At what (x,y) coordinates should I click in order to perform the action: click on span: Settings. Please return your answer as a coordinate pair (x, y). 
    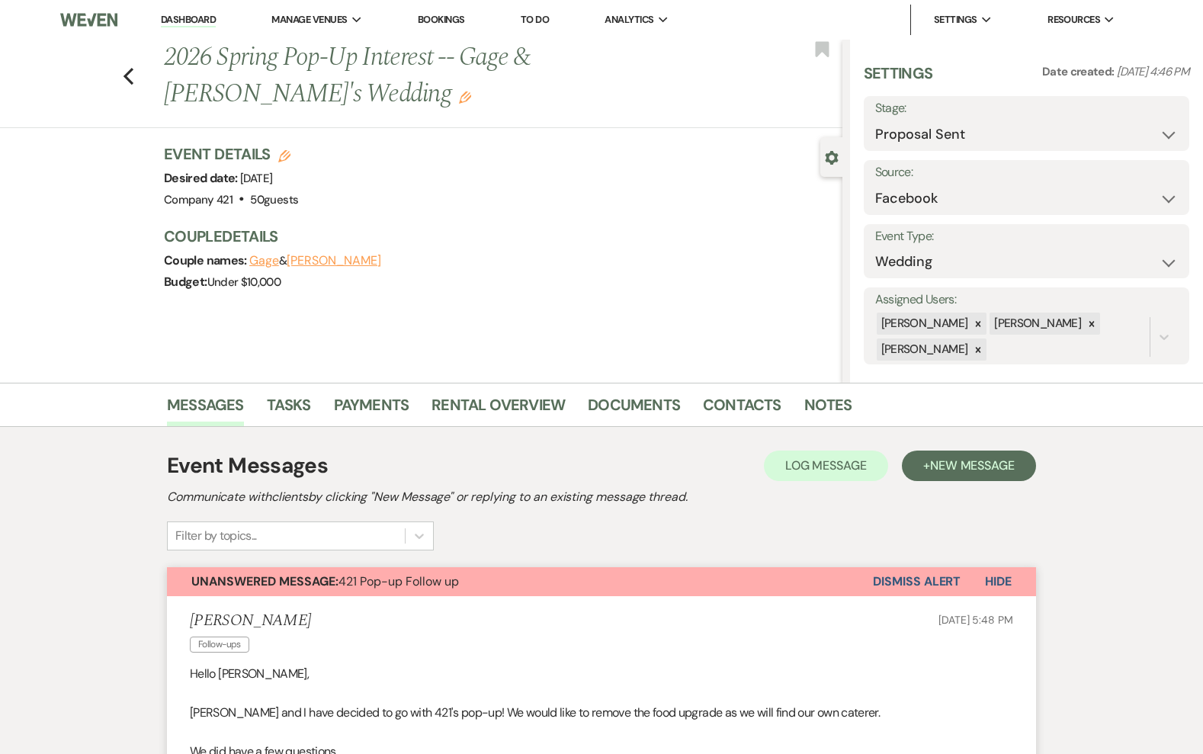
    Looking at the image, I should click on (955, 20).